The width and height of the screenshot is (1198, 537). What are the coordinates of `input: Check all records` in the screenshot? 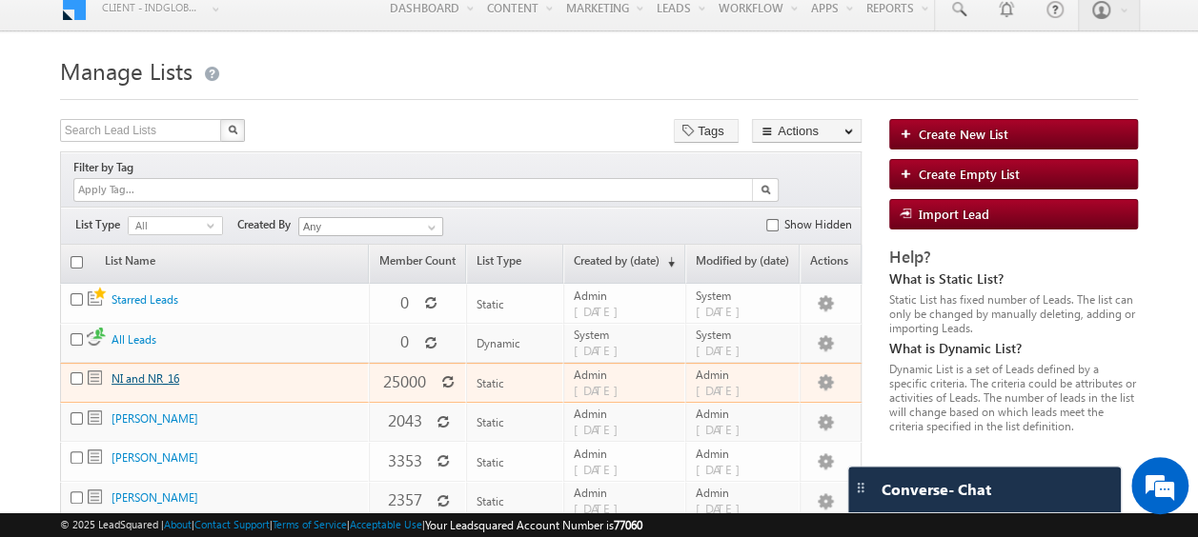 It's located at (76, 262).